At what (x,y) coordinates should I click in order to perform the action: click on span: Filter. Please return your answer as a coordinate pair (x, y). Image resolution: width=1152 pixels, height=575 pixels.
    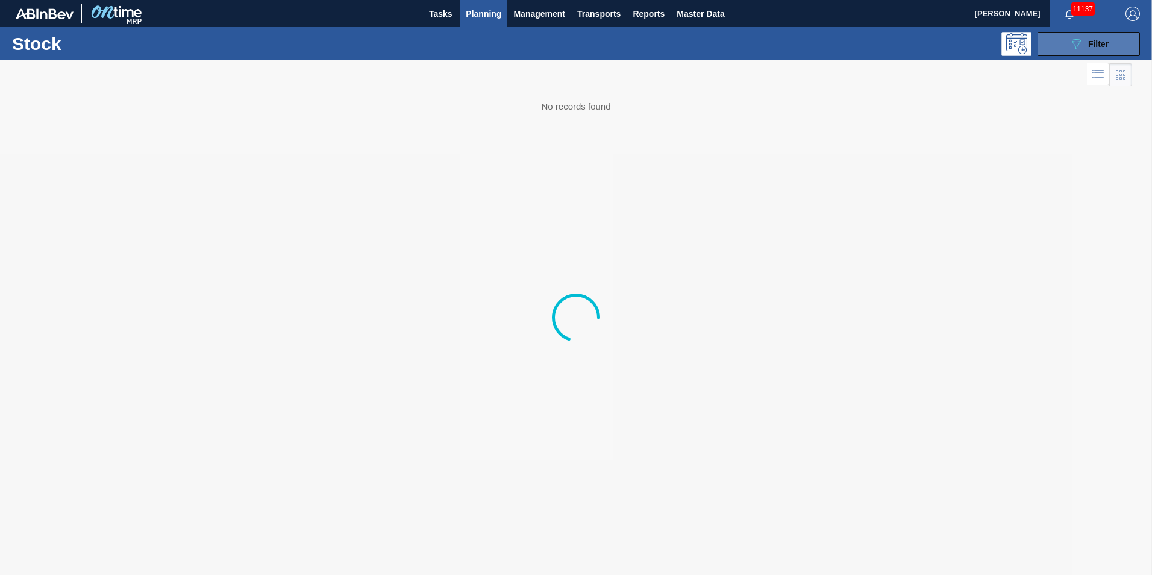
    Looking at the image, I should click on (1098, 44).